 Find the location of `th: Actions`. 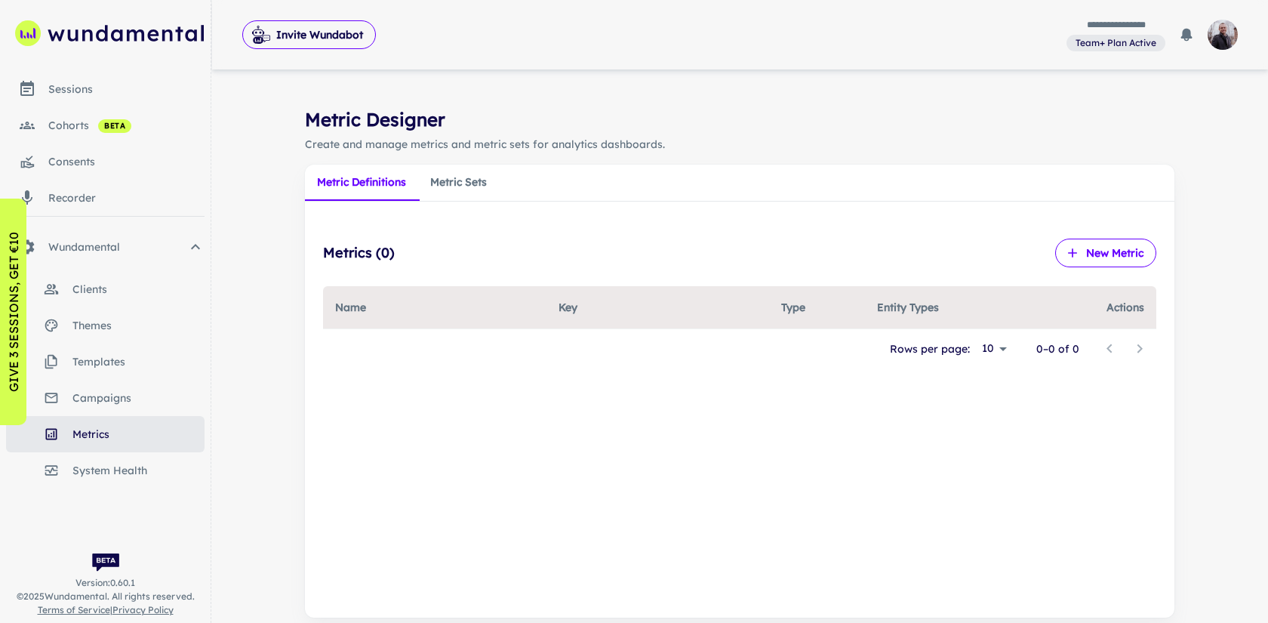

th: Actions is located at coordinates (1096, 307).